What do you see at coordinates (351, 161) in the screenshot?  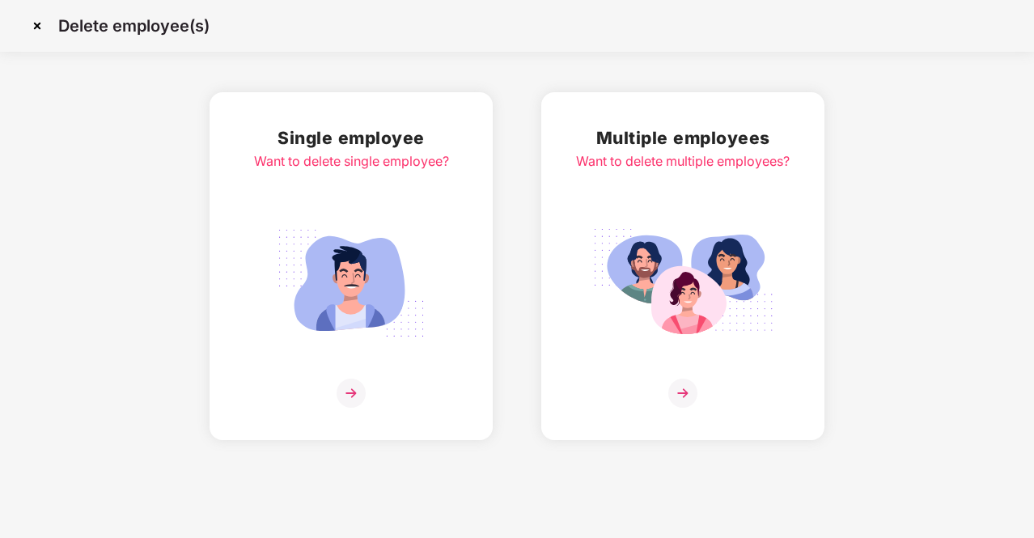 I see `div: Want to delete single employee?` at bounding box center [351, 161].